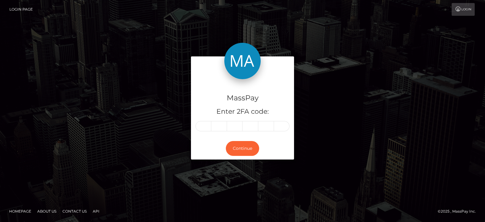  Describe the element at coordinates (75, 211) in the screenshot. I see `a: Contact Us` at that location.